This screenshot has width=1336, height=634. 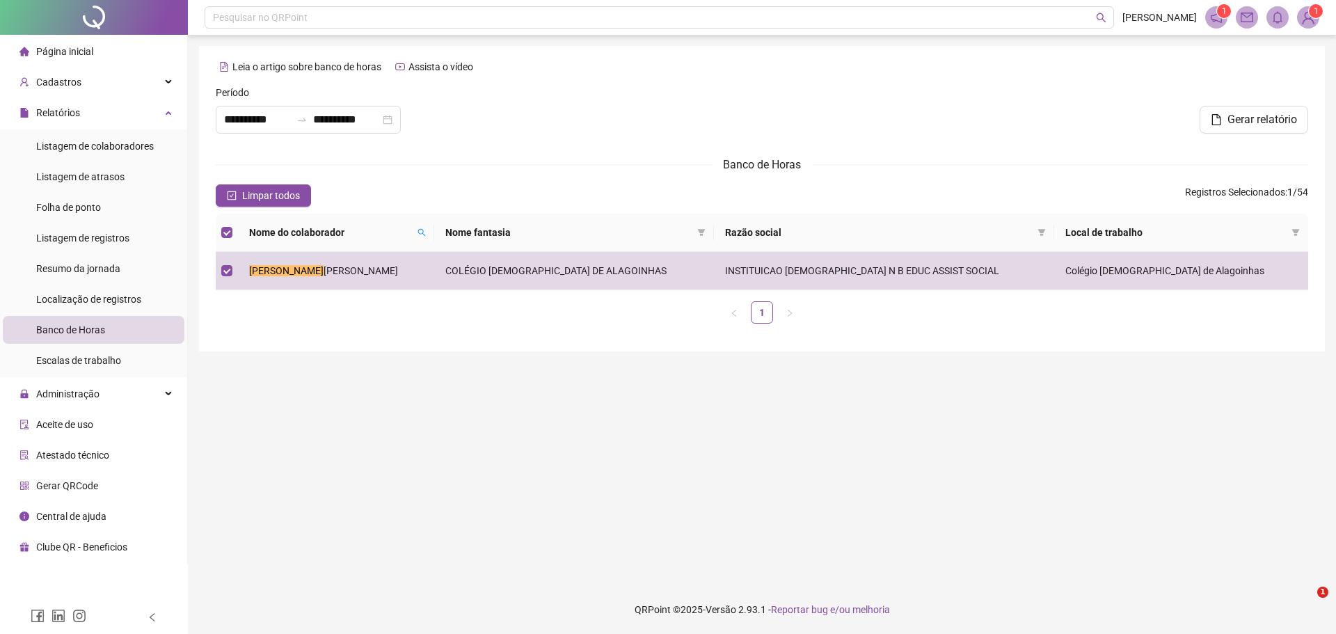 I want to click on span: Versão, so click(x=721, y=610).